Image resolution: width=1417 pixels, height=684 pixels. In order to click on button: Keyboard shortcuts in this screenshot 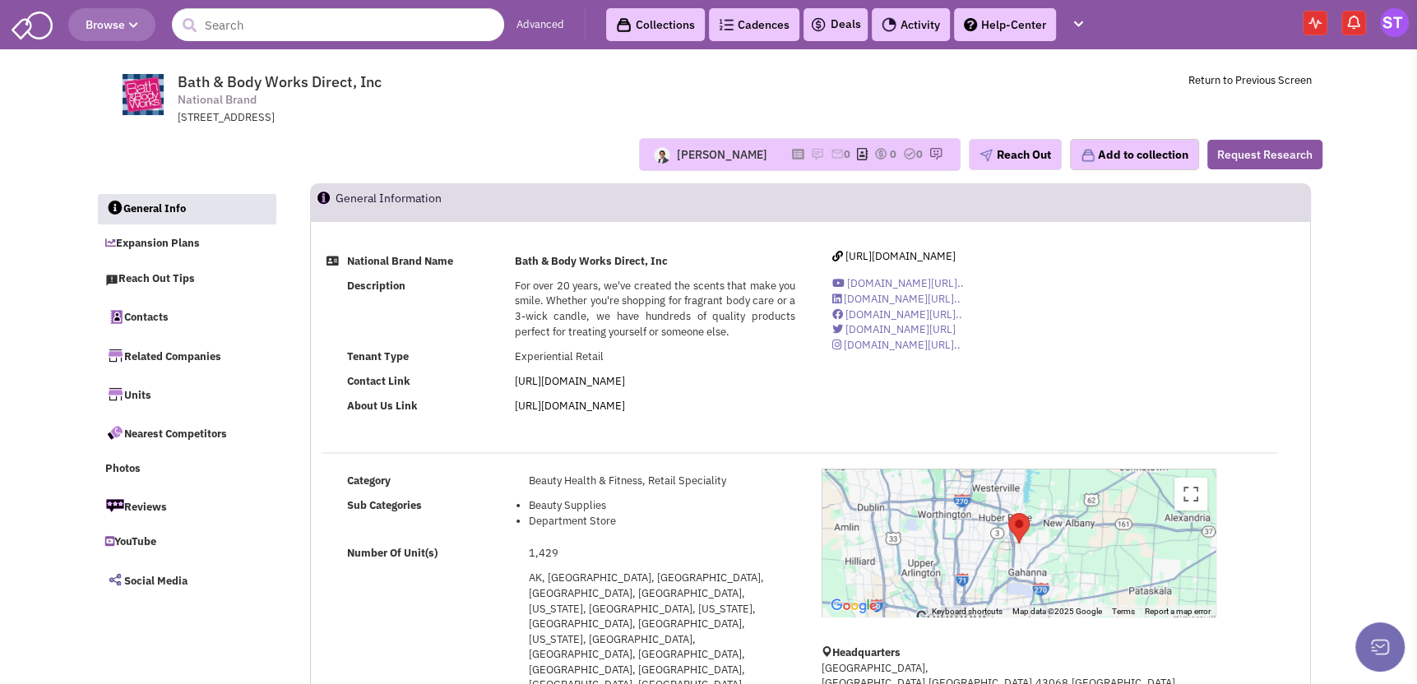, I will do `click(967, 612)`.